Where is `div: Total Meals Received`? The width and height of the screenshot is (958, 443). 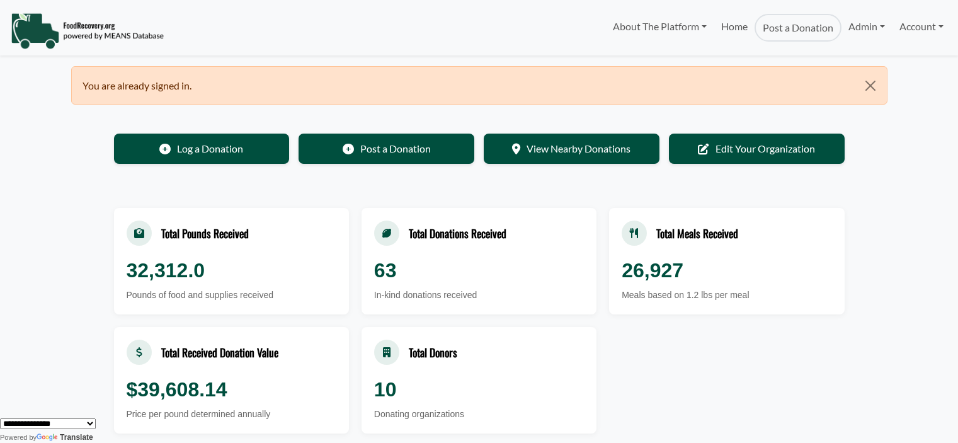 div: Total Meals Received is located at coordinates (697, 233).